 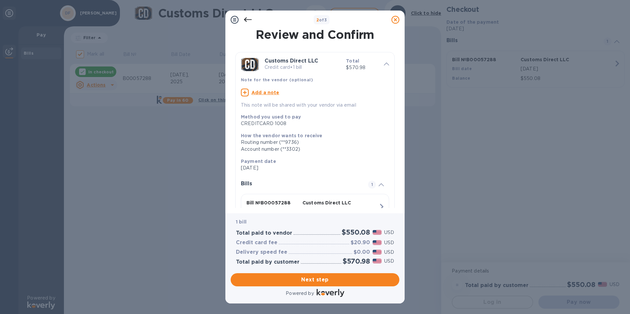 What do you see at coordinates (312, 142) in the screenshot?
I see `div: Routing number (**9736)` at bounding box center [312, 142].